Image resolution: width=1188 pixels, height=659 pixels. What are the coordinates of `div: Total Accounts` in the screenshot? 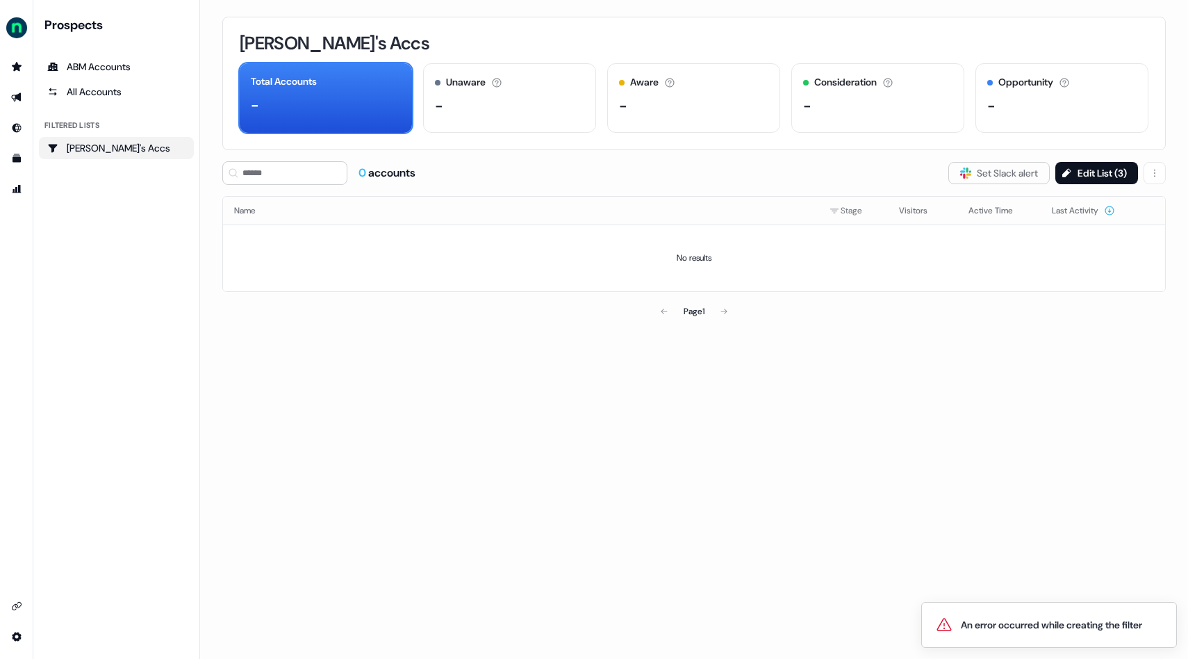 It's located at (284, 81).